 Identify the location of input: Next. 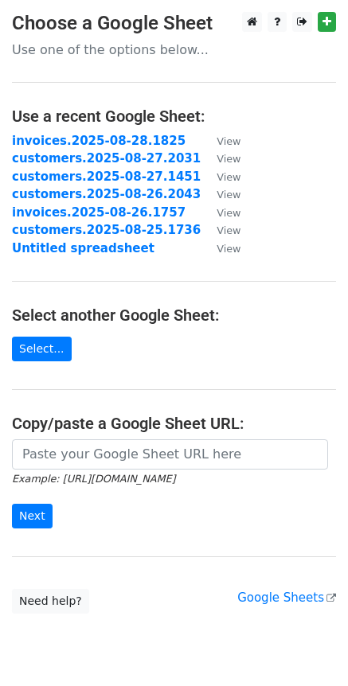
(32, 515).